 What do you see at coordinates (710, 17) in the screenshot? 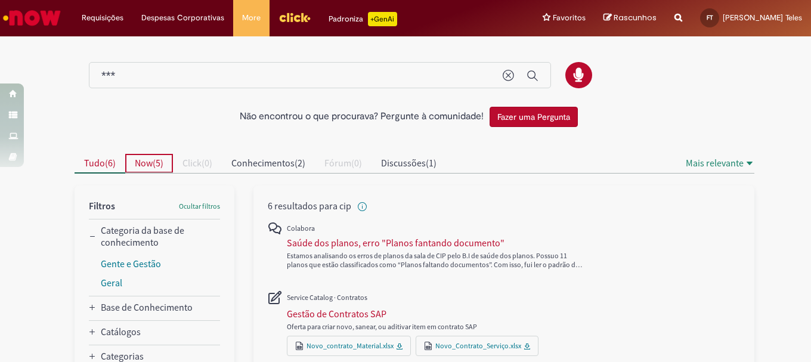
I see `span: FT` at bounding box center [710, 17].